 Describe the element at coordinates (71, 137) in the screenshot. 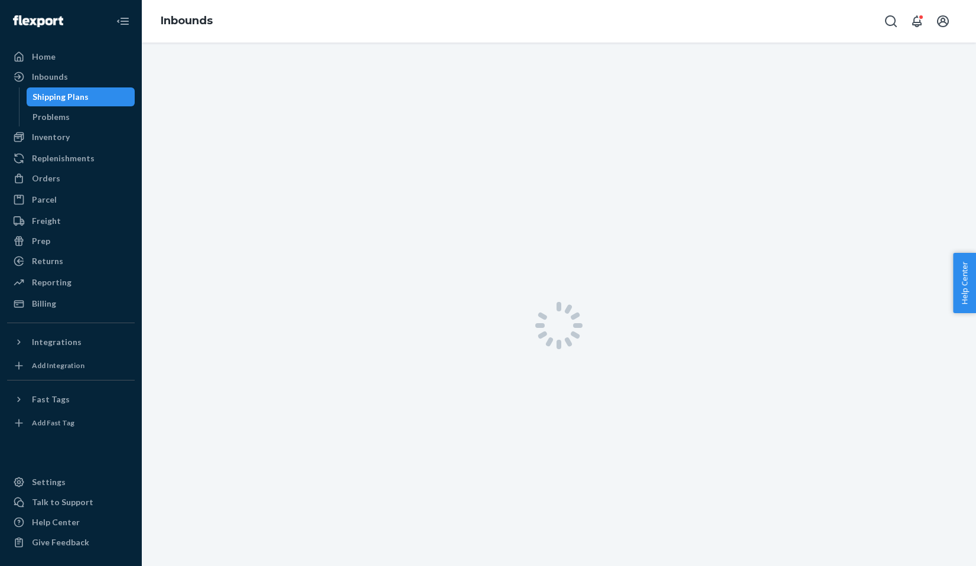

I see `a: Inventory` at that location.